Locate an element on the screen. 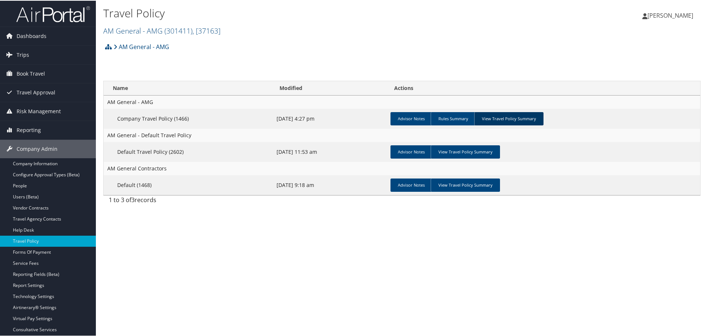 Image resolution: width=705 pixels, height=336 pixels. a: Rules Summary is located at coordinates (453, 118).